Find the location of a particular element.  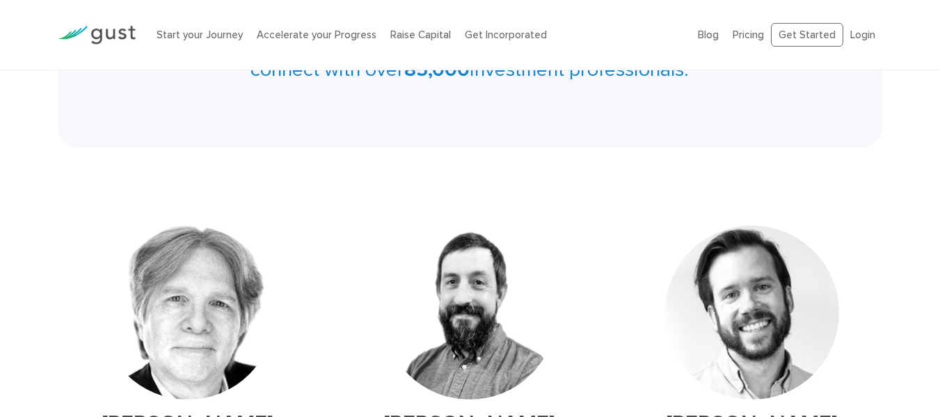

a: Accelerate your Progress is located at coordinates (316, 35).